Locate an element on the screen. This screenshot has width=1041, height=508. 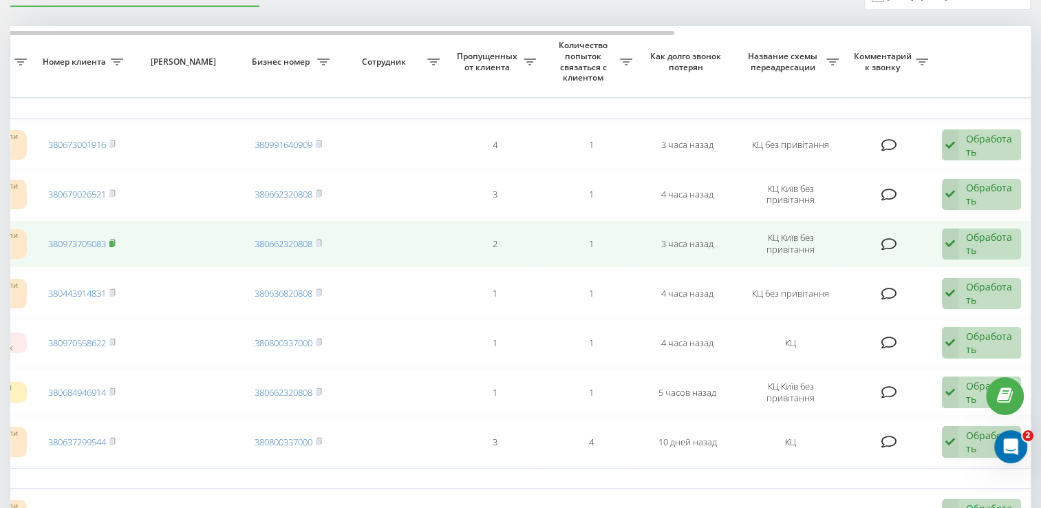
a: 380970558622 is located at coordinates (77, 343).